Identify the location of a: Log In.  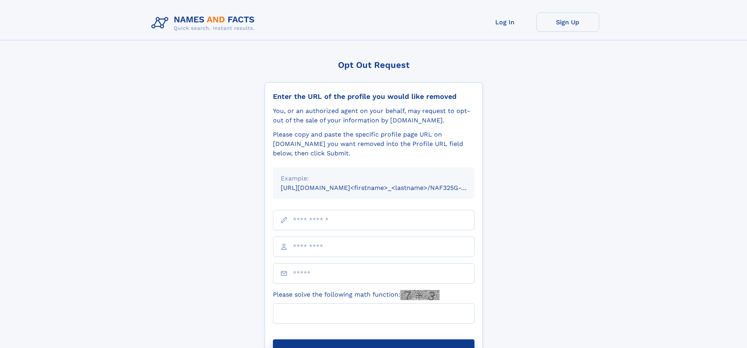
(505, 22).